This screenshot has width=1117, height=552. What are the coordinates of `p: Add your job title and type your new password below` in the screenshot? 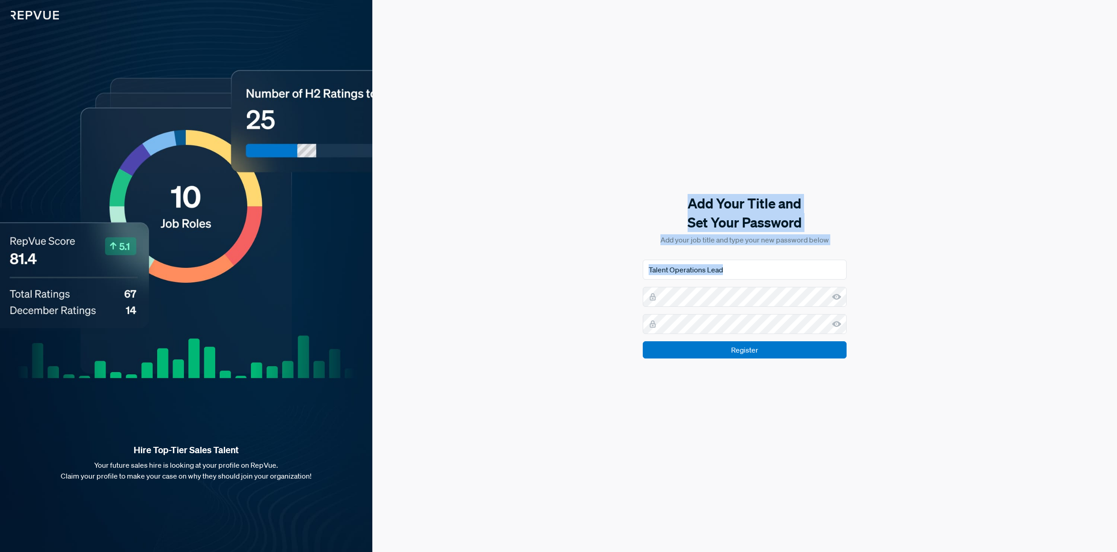 It's located at (745, 240).